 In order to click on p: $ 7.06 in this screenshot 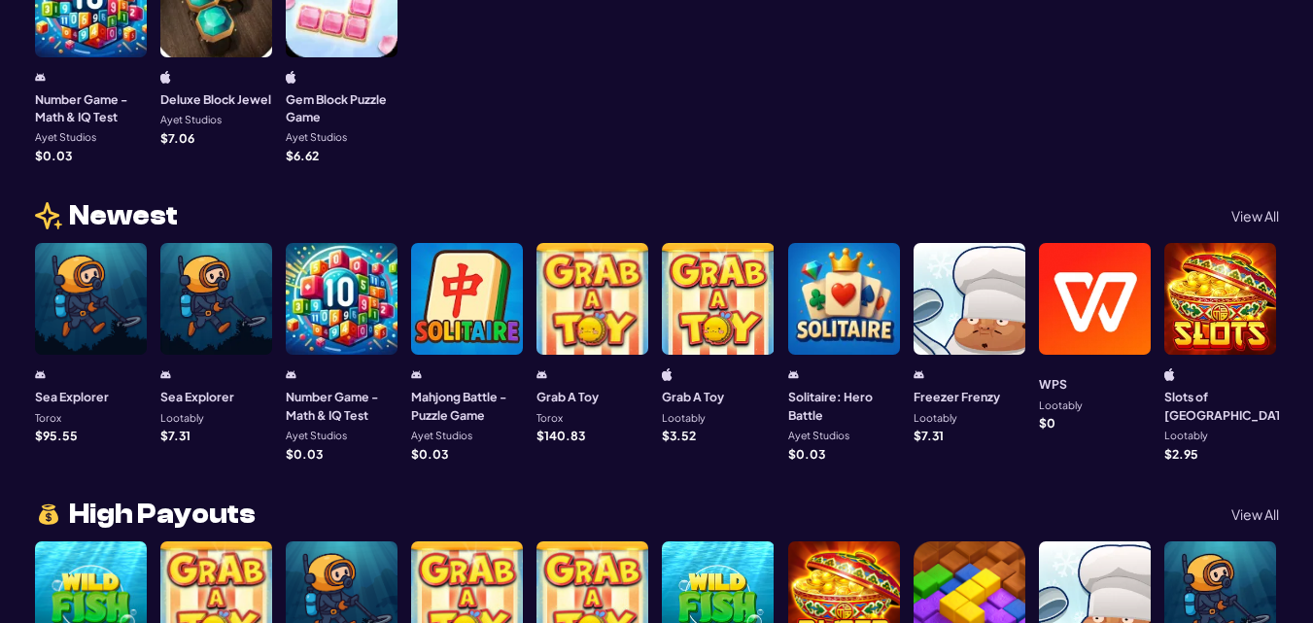, I will do `click(177, 138)`.